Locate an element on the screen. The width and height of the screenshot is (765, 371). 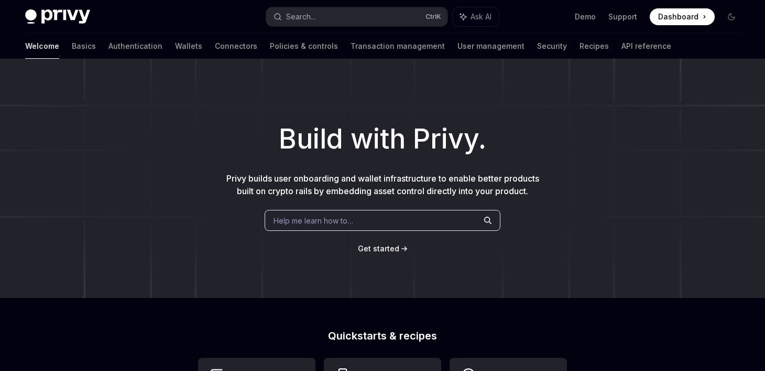
a: User management is located at coordinates (491, 46).